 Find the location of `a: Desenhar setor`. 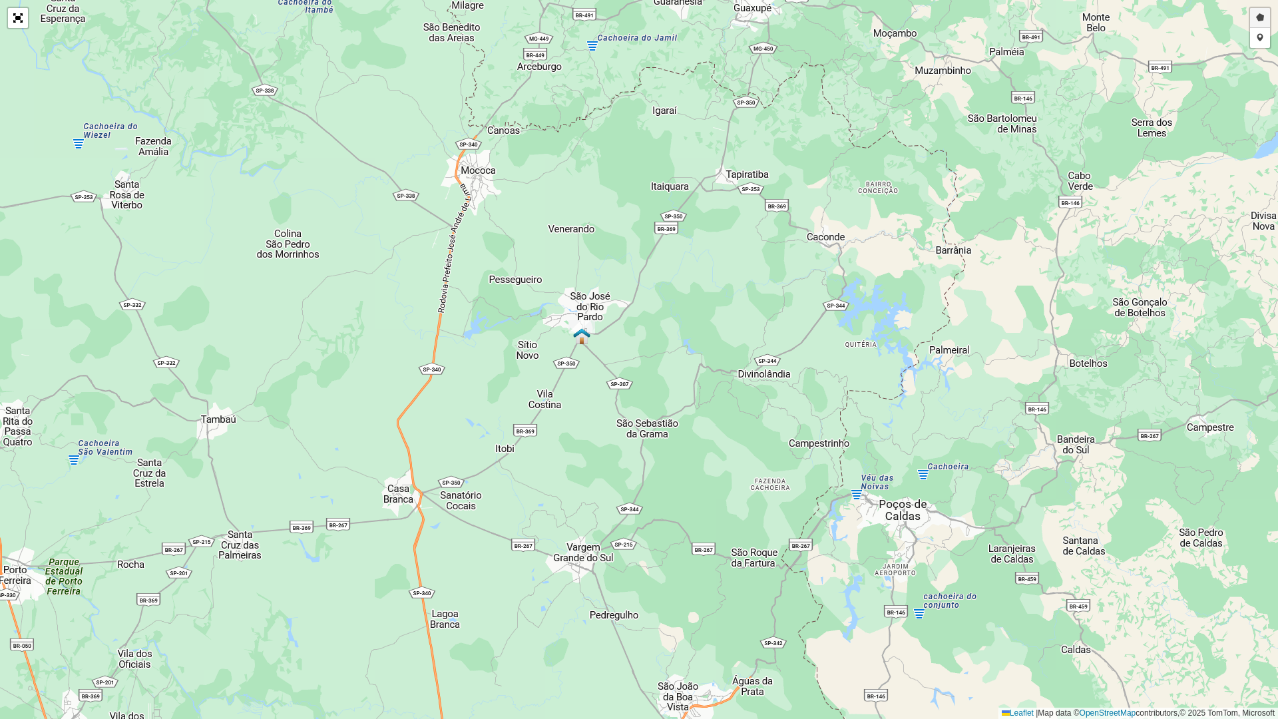

a: Desenhar setor is located at coordinates (1260, 18).